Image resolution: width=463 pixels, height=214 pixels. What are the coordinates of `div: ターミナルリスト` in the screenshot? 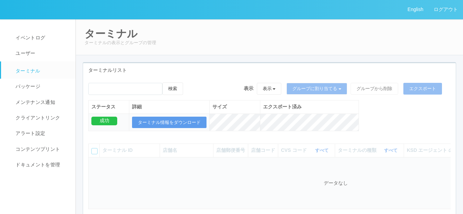 It's located at (269, 70).